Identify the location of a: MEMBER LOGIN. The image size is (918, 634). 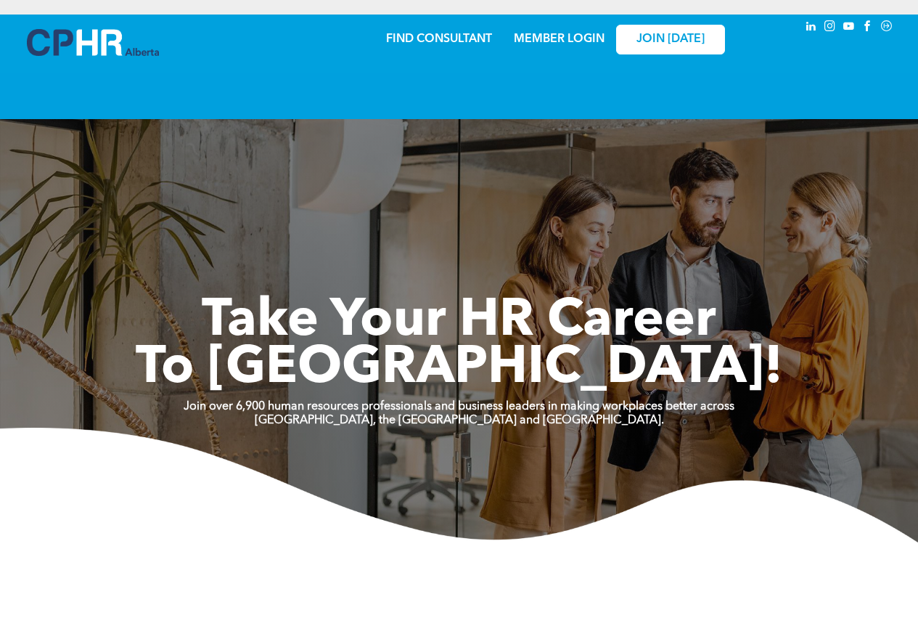
(559, 39).